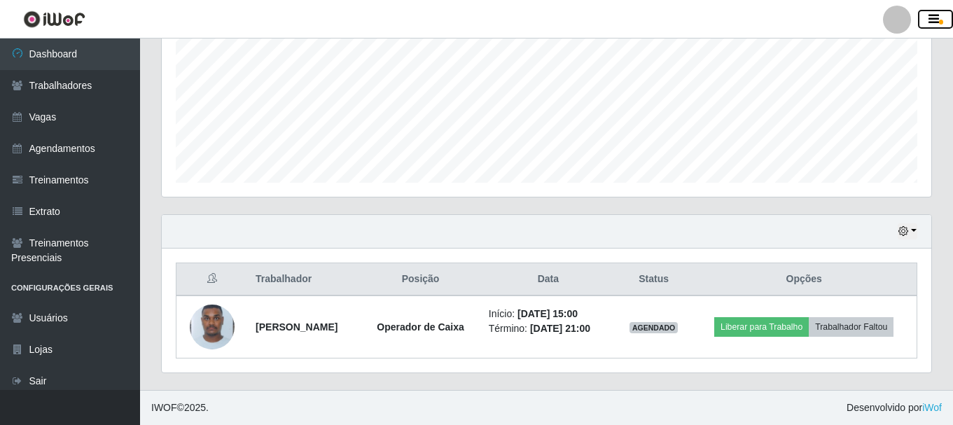 The image size is (953, 425). I want to click on button: Liberar para Trabalho, so click(761, 327).